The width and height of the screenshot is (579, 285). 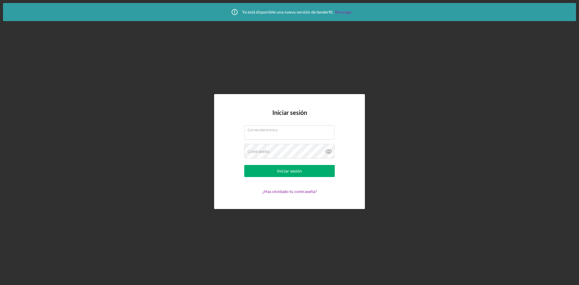 I want to click on a: ¿Has olvidado tu contraseña?, so click(x=289, y=191).